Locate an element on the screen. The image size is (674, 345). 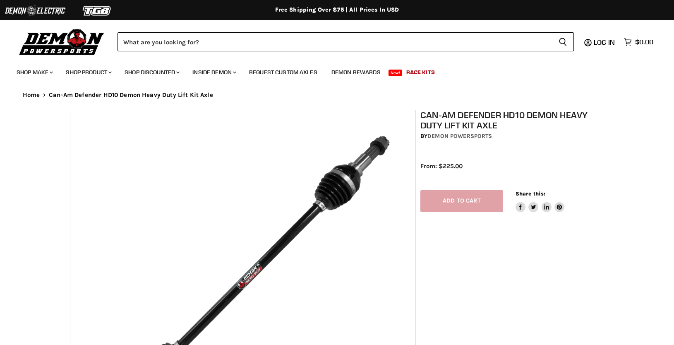
input: Search is located at coordinates (335, 42).